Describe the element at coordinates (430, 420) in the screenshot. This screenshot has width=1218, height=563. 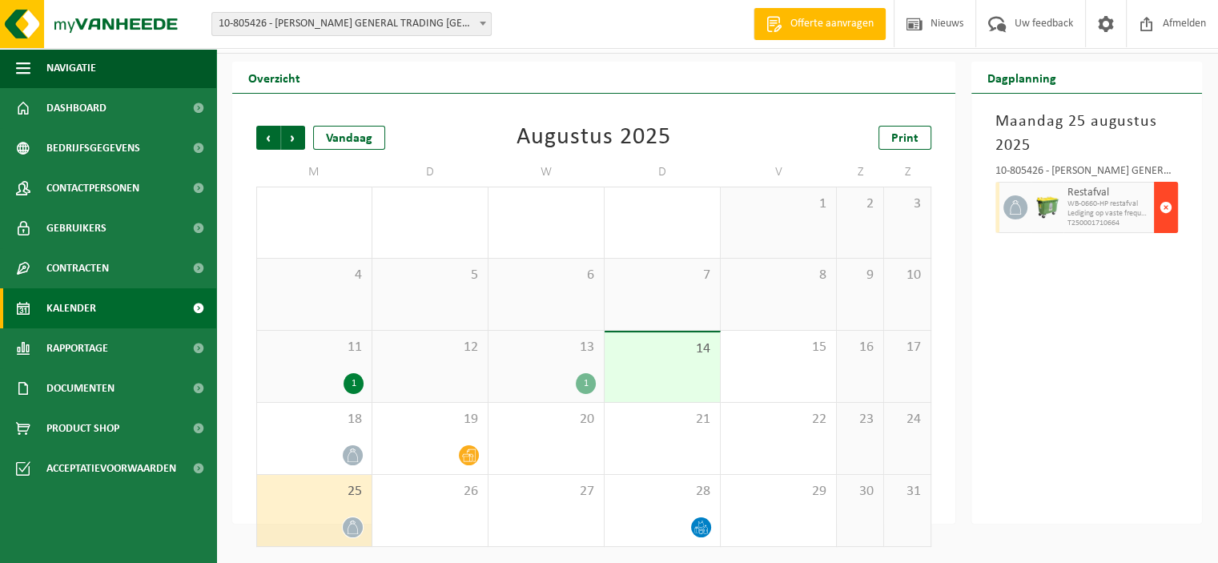
I see `span: 19` at that location.